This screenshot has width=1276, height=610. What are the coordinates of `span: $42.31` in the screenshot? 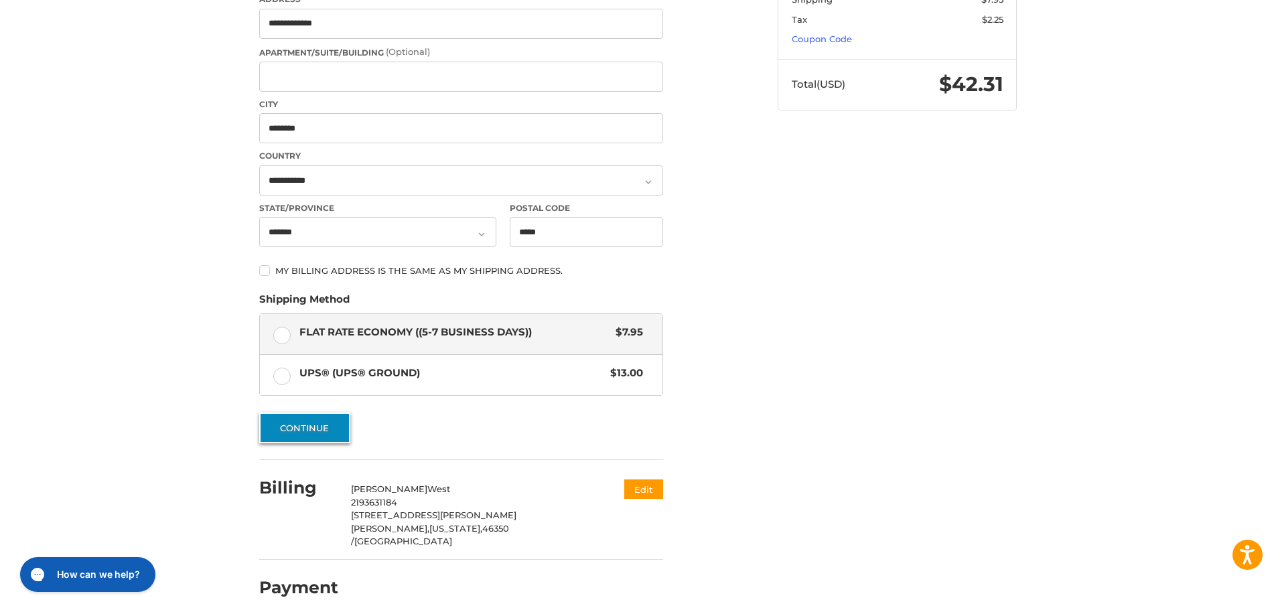 It's located at (972, 84).